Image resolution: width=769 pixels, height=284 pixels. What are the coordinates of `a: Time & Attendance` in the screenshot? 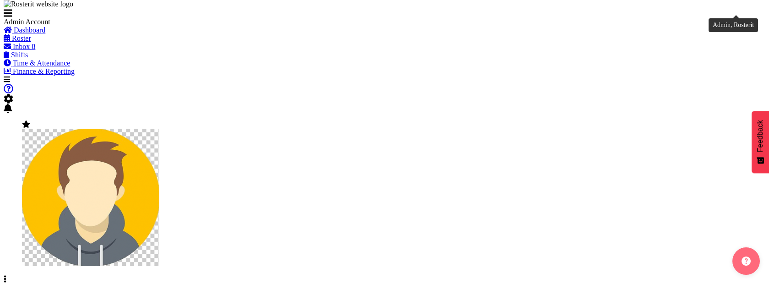 It's located at (37, 63).